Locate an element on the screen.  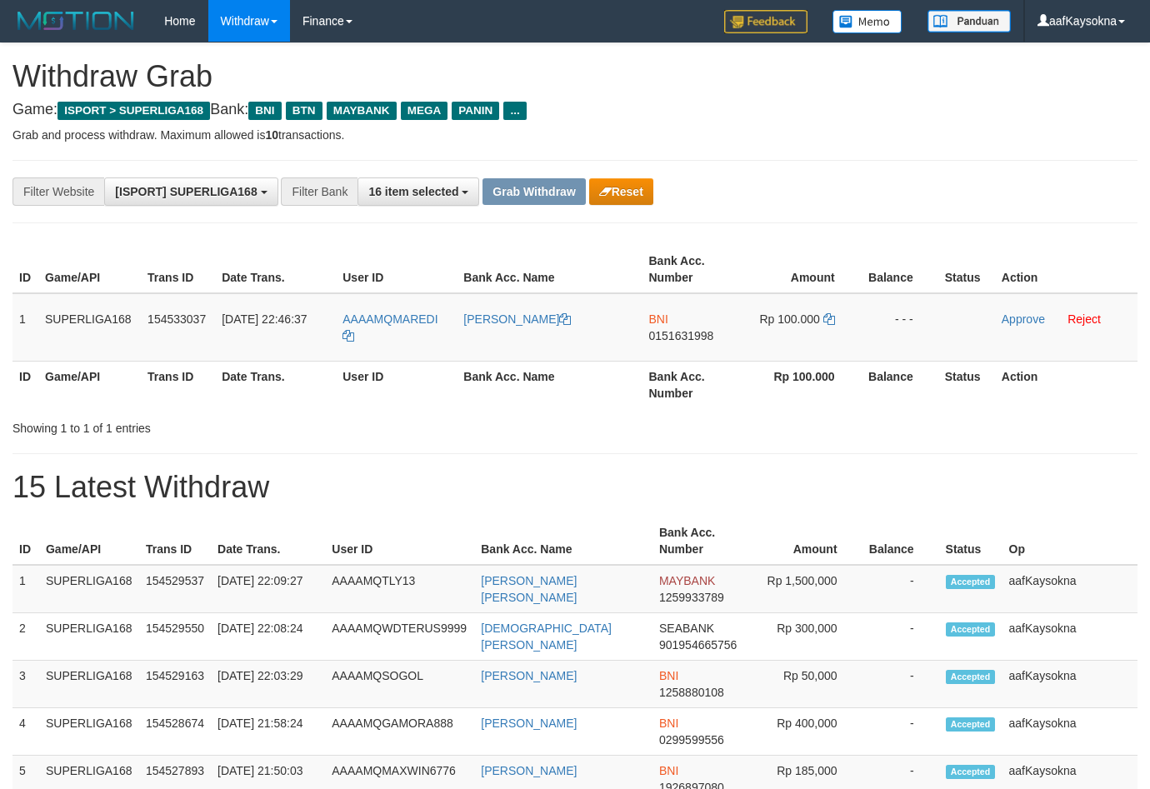
button: Reset is located at coordinates (621, 192).